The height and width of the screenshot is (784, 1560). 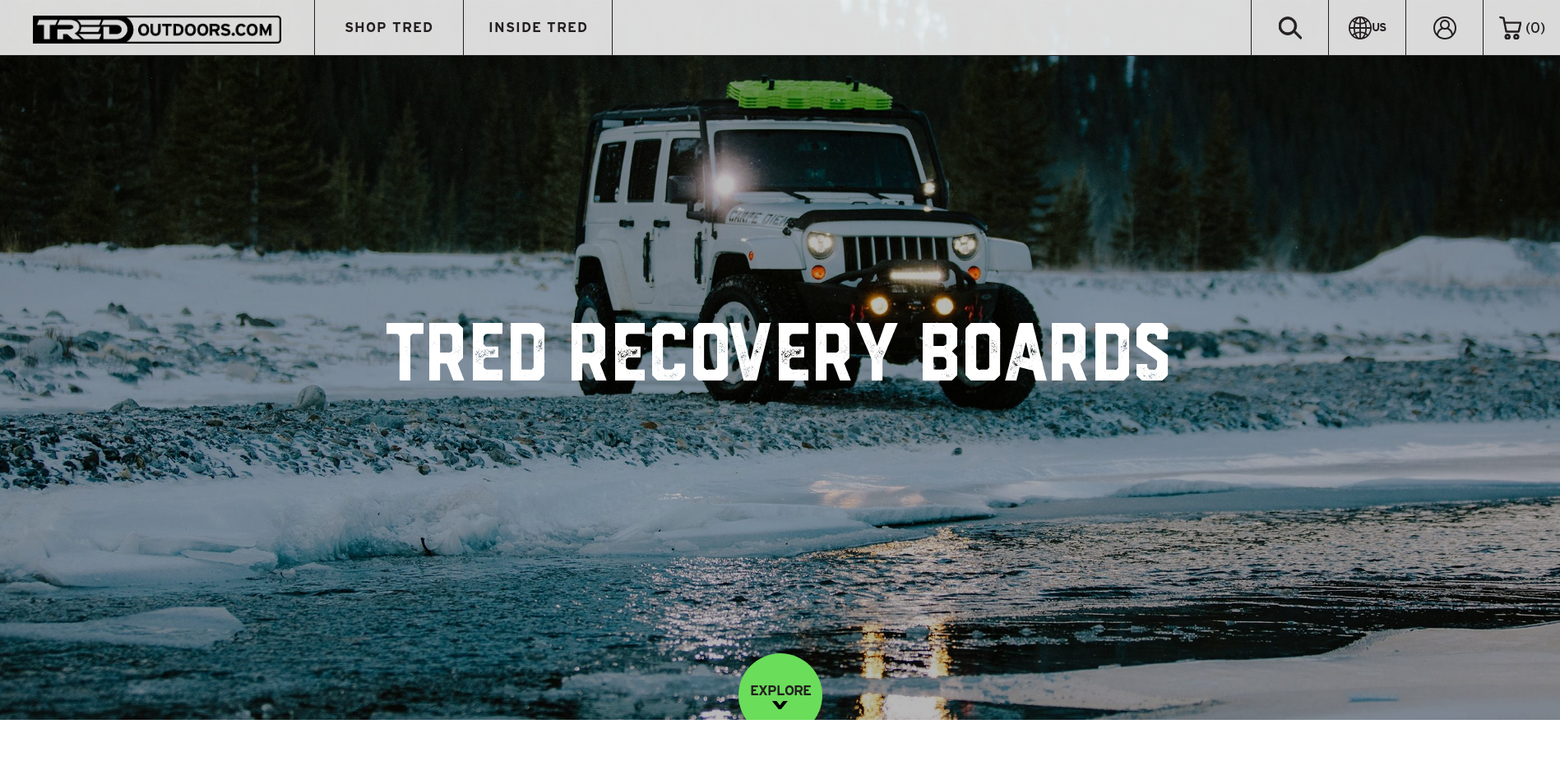 I want to click on img: TRED Outdoors America, so click(x=157, y=29).